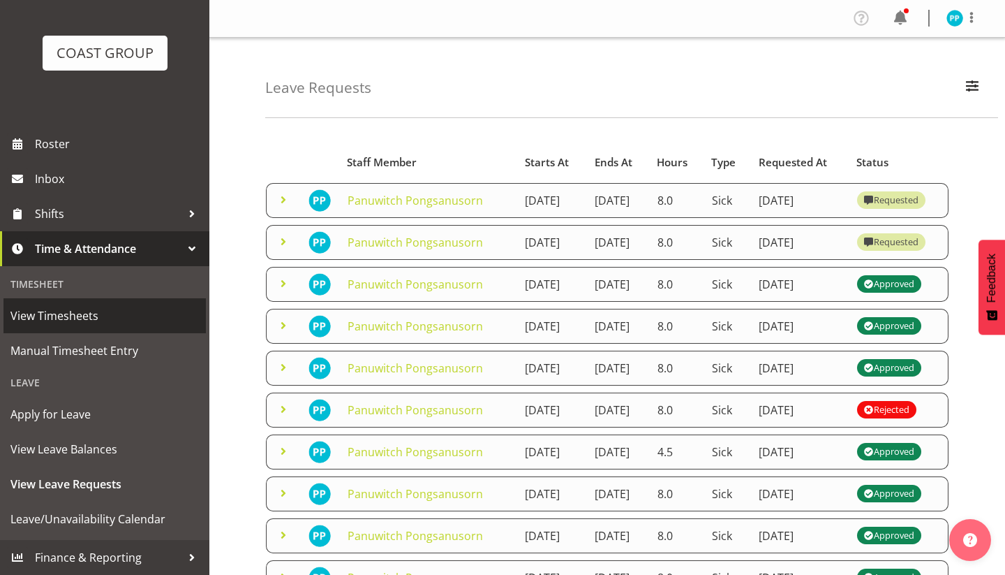  Describe the element at coordinates (105, 519) in the screenshot. I see `span: Leave/Unavailability Calendar` at that location.